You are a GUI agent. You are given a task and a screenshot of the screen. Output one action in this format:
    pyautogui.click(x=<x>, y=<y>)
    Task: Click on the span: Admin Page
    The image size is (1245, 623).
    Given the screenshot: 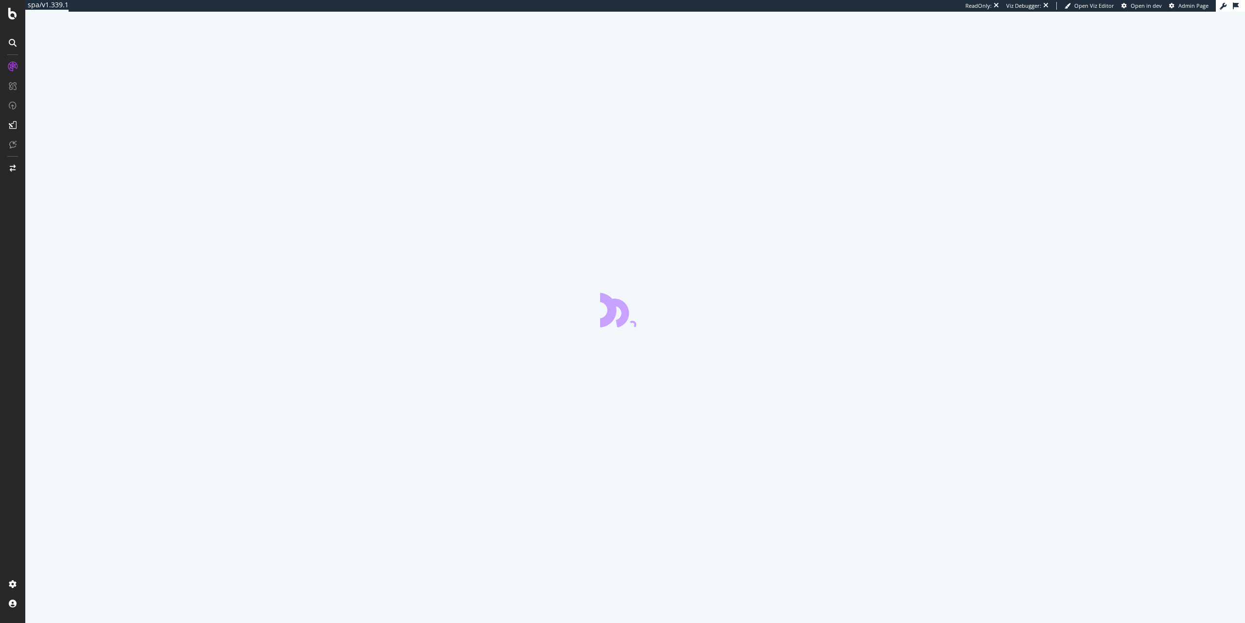 What is the action you would take?
    pyautogui.click(x=1194, y=5)
    